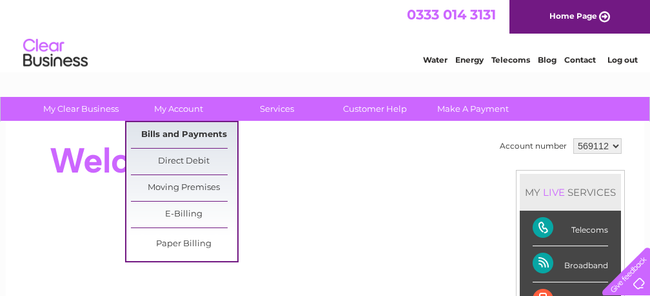  What do you see at coordinates (452, 14) in the screenshot?
I see `span: 0333 014 3131` at bounding box center [452, 14].